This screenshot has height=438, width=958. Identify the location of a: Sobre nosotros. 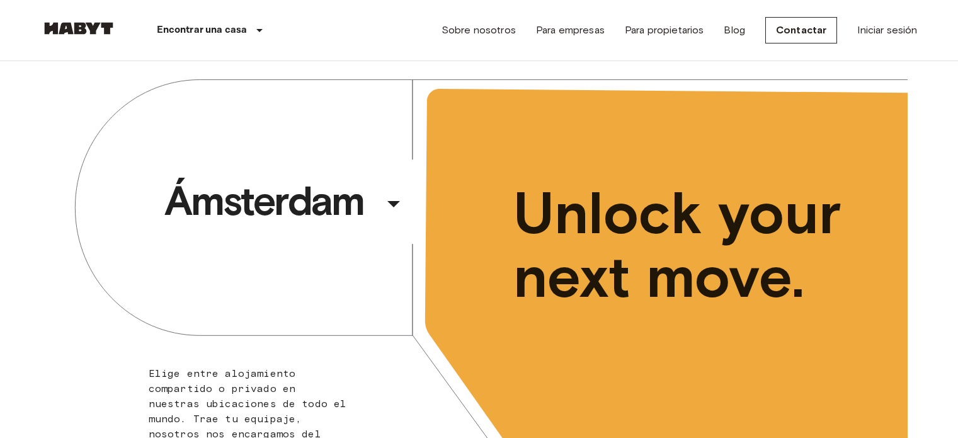
(479, 30).